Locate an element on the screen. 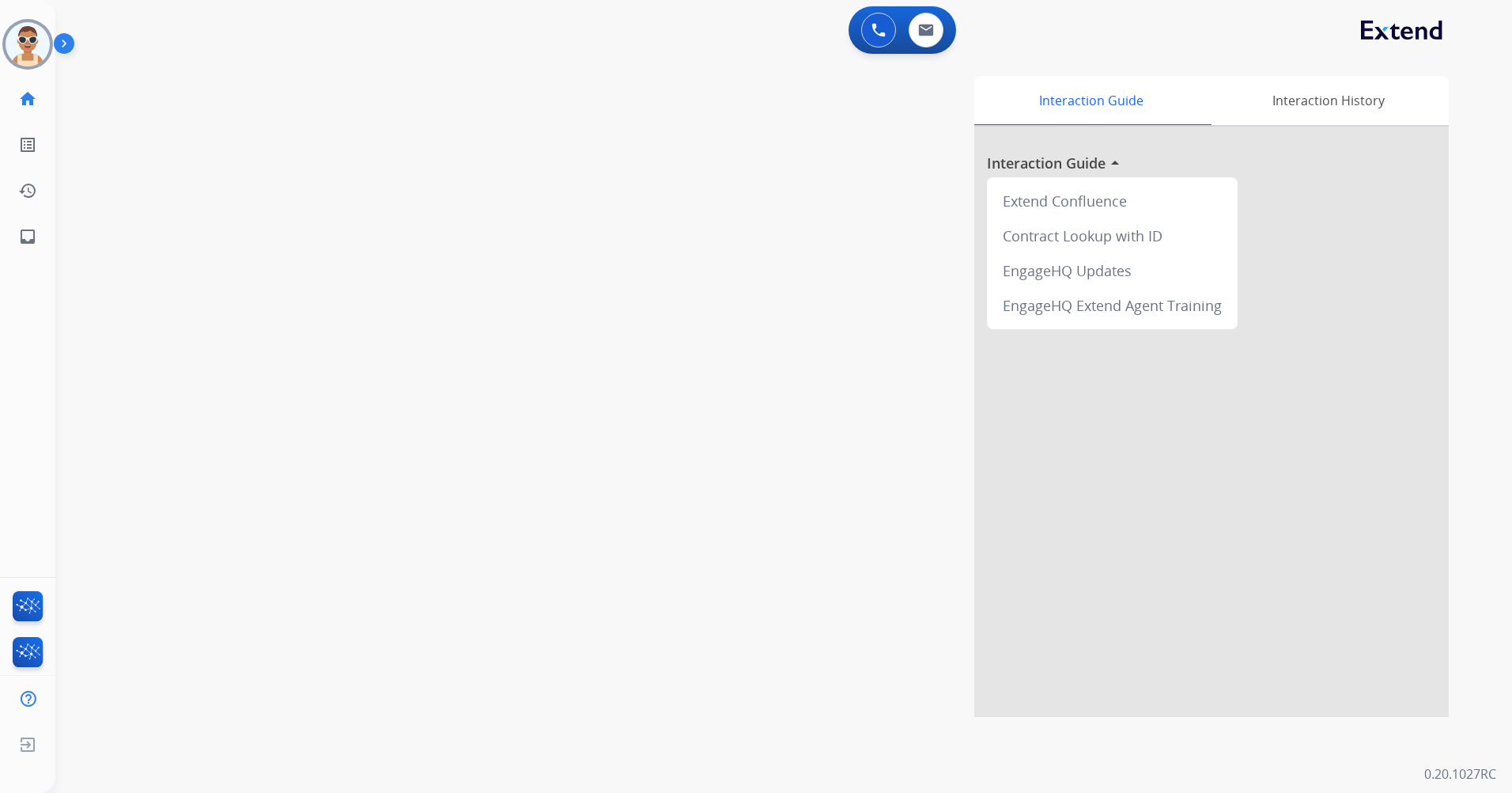 This screenshot has width=1512, height=793. div: Interaction History is located at coordinates (1328, 100).